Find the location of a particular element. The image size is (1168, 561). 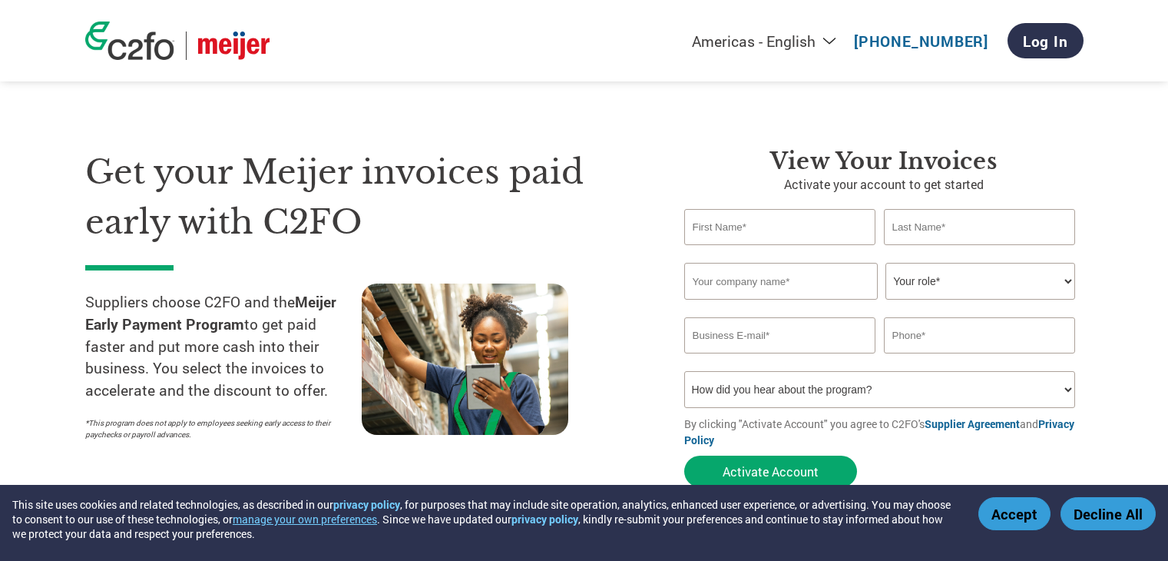

input: Last Name* is located at coordinates (980, 227).